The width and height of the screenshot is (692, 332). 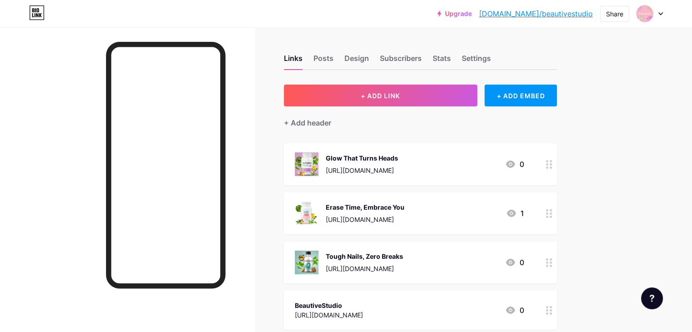 I want to click on div: Stats, so click(x=442, y=61).